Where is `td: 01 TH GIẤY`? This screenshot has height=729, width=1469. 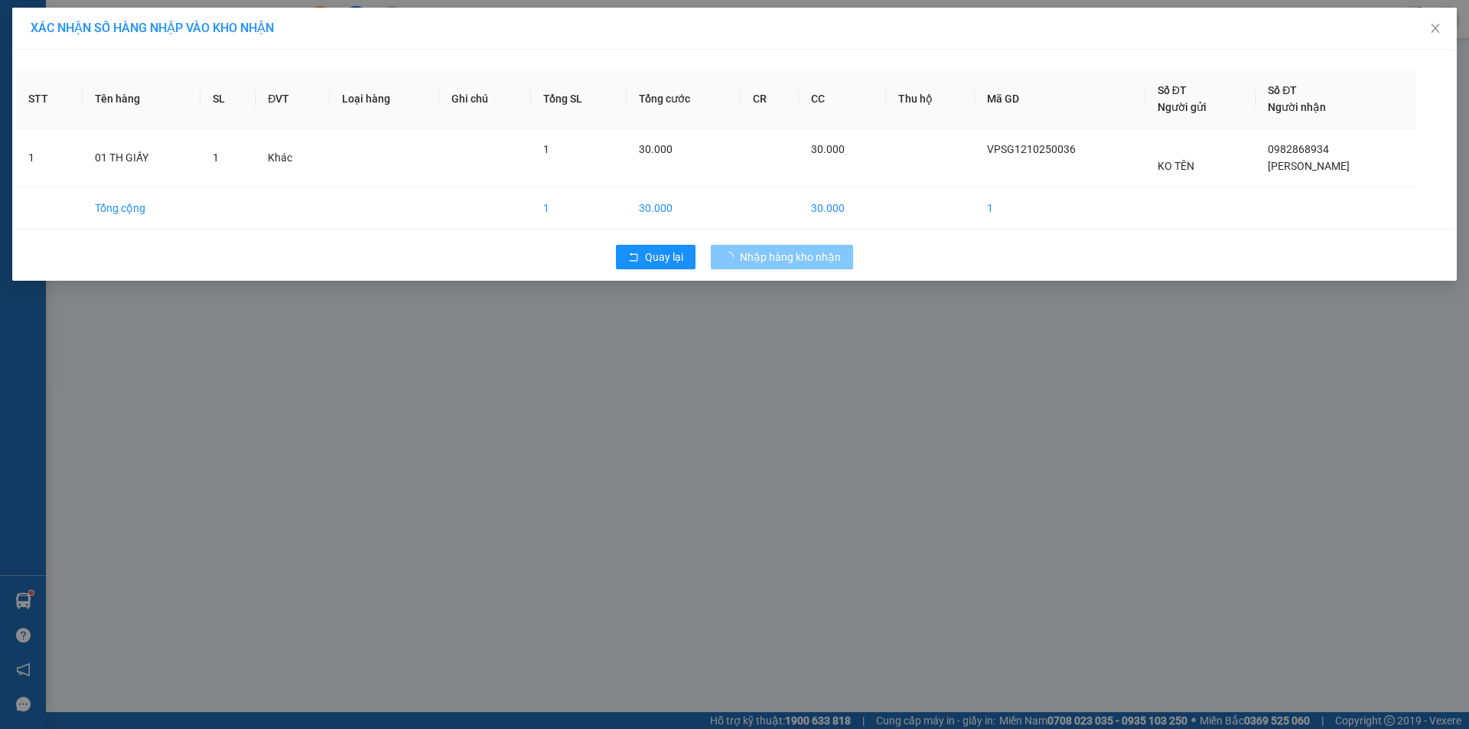 td: 01 TH GIẤY is located at coordinates (142, 158).